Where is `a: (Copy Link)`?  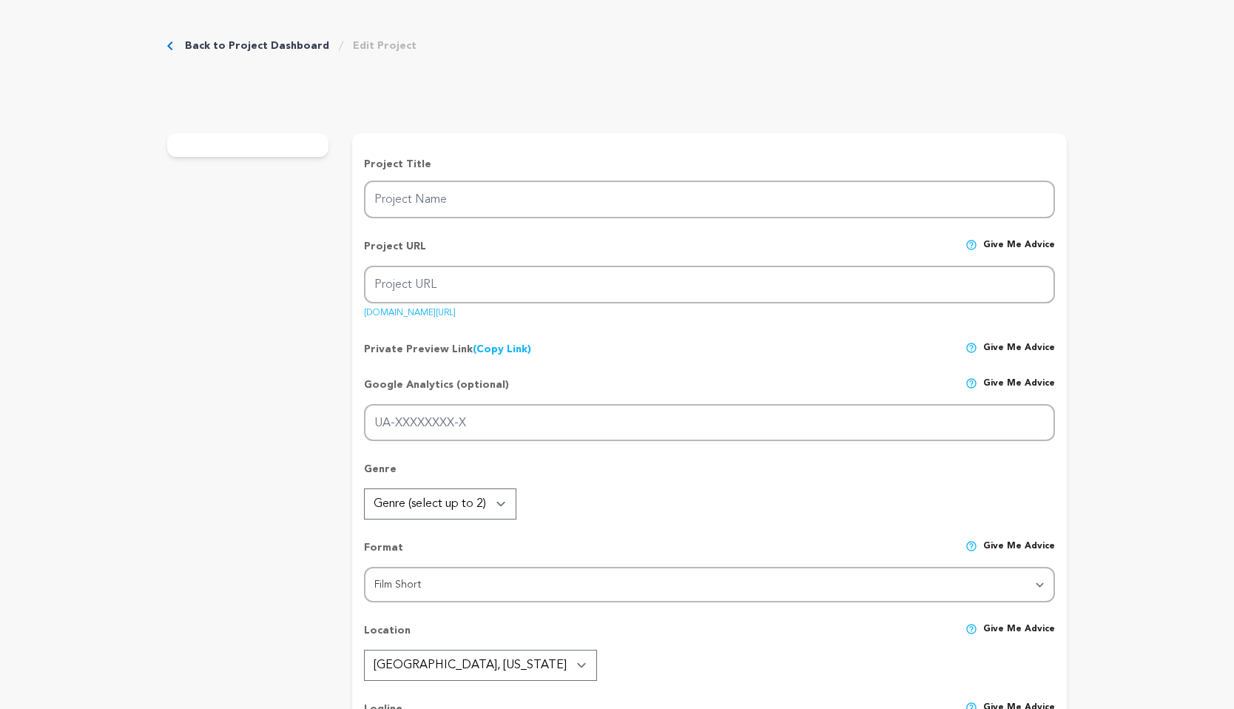
a: (Copy Link) is located at coordinates (502, 349).